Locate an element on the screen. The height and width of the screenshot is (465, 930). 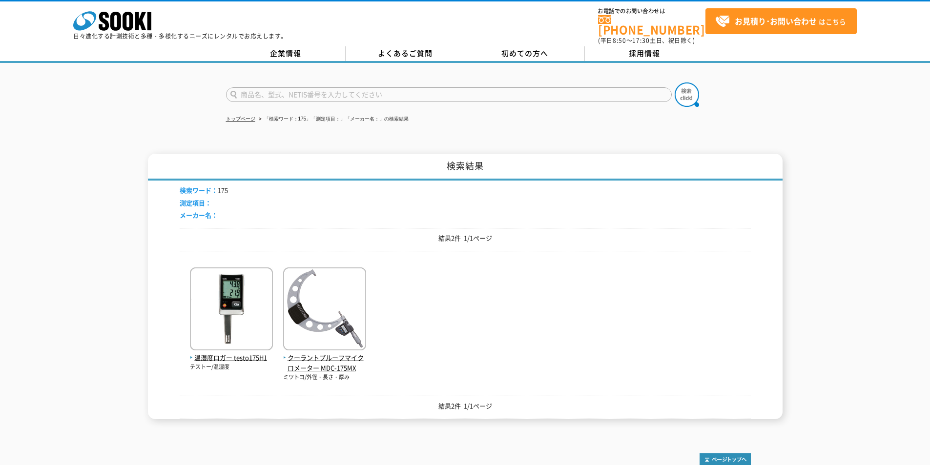
p: ミツトヨ/外径・長さ・厚み is located at coordinates (325, 377).